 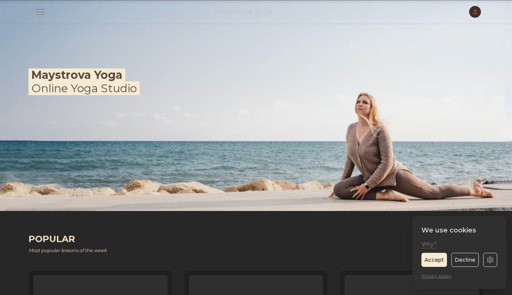 I want to click on a: Maystrova Yoga, so click(x=243, y=12).